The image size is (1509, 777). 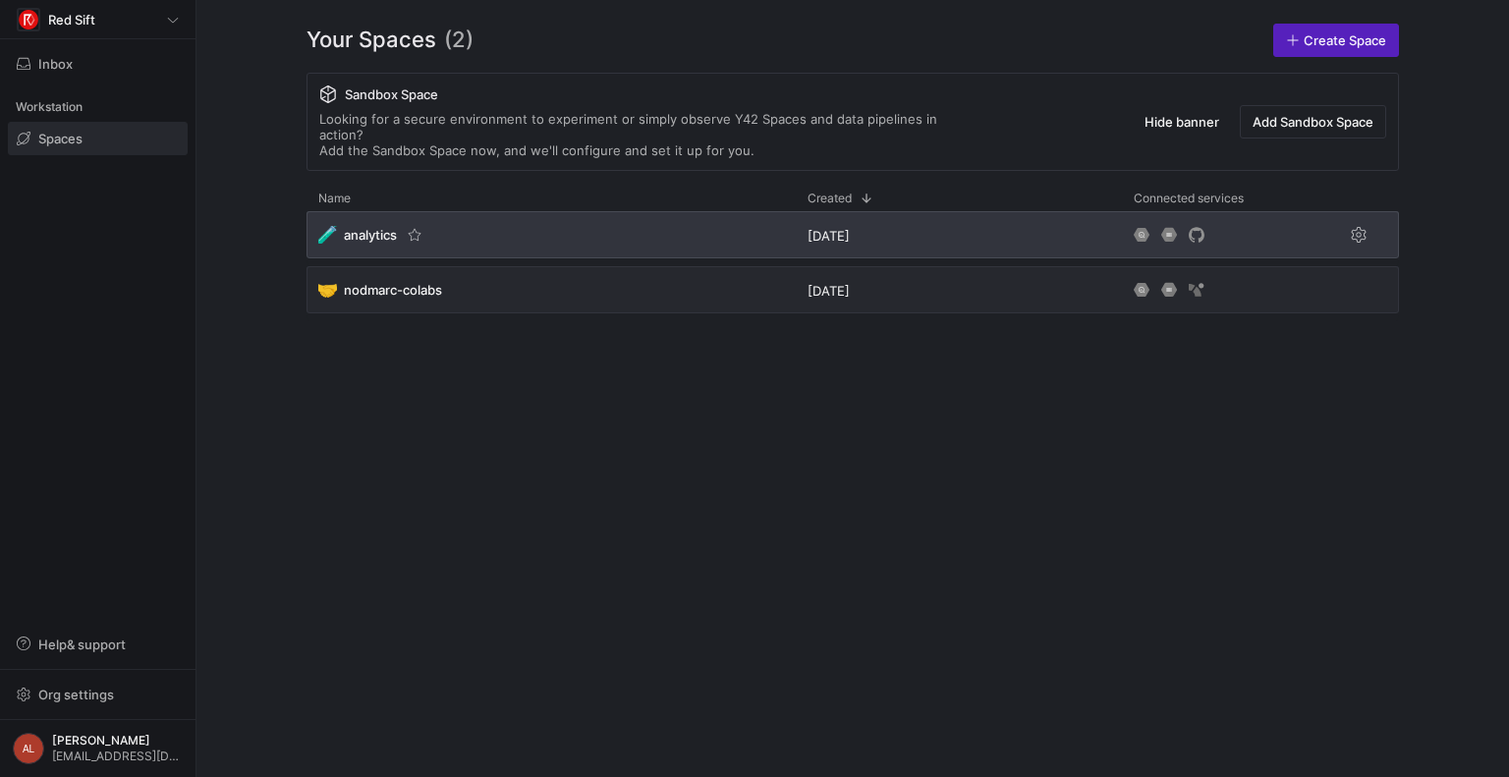 What do you see at coordinates (28, 20) in the screenshot?
I see `img: https://storage.googleapis.com/y42-prod-data-exchange/images/C0c2ZRu8XU2mQEXUlKrTCN4i0dD3czfOt8UZ...` at bounding box center [28, 20].